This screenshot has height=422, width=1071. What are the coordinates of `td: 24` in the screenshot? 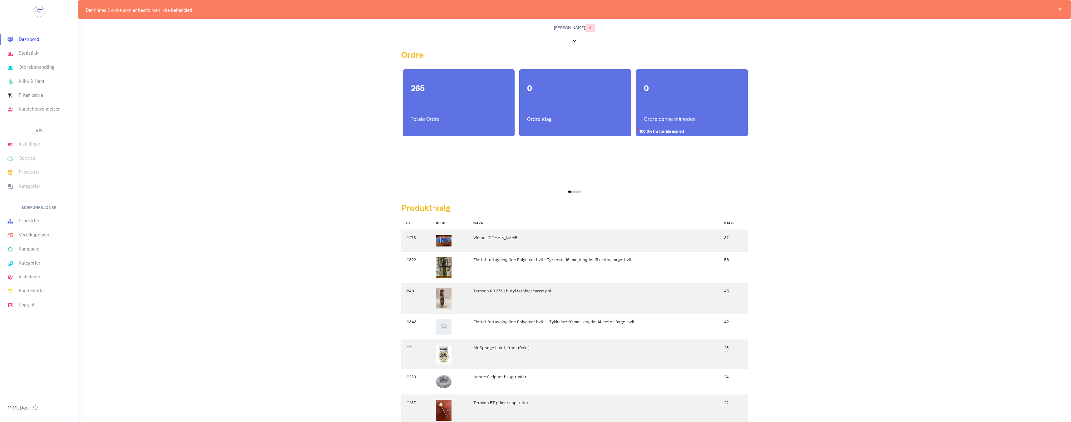 It's located at (733, 381).